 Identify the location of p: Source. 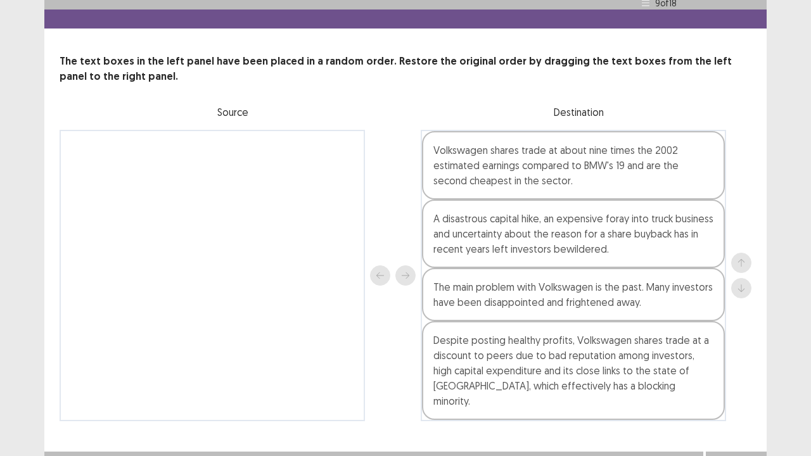
(233, 112).